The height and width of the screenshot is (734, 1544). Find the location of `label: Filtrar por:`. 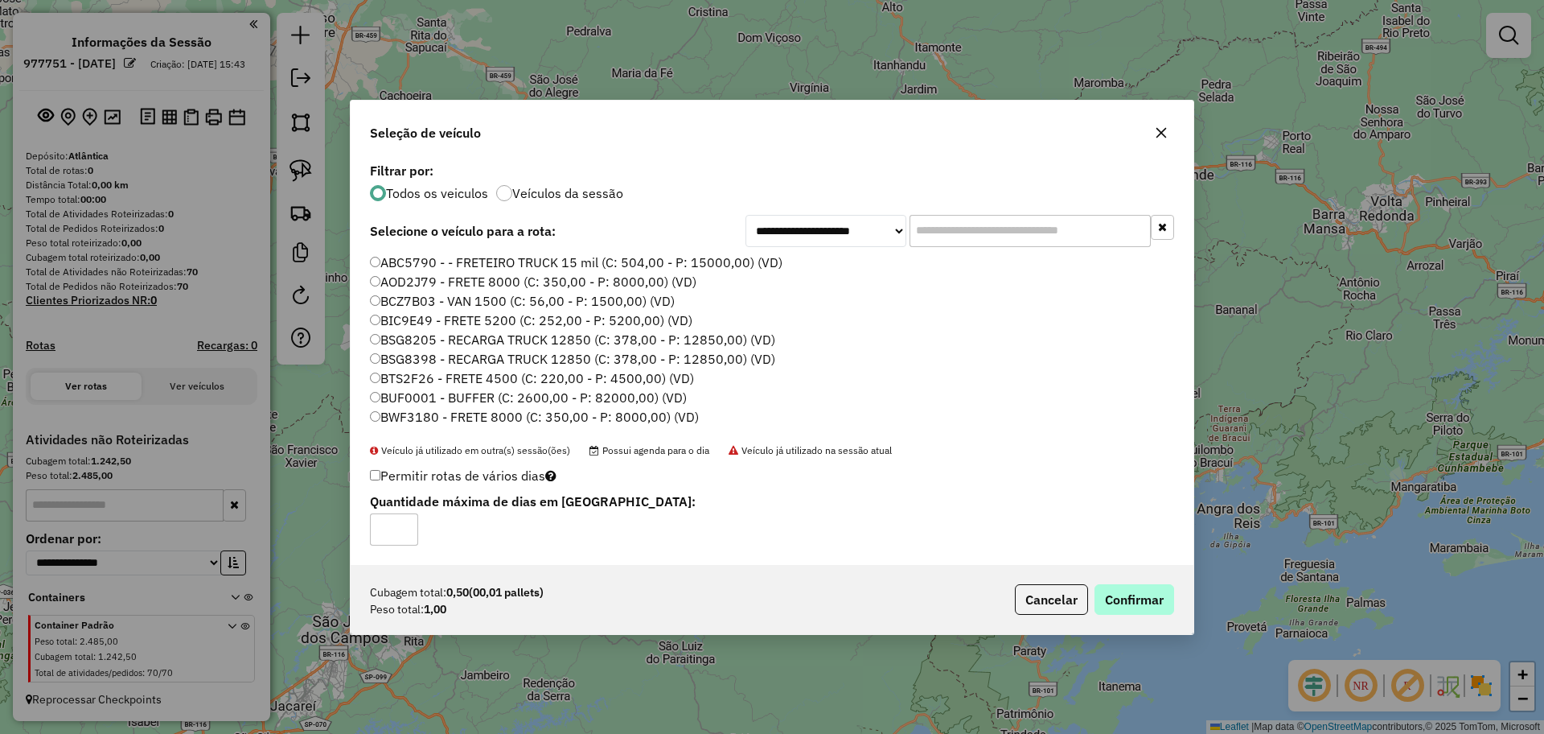

label: Filtrar por: is located at coordinates (772, 171).